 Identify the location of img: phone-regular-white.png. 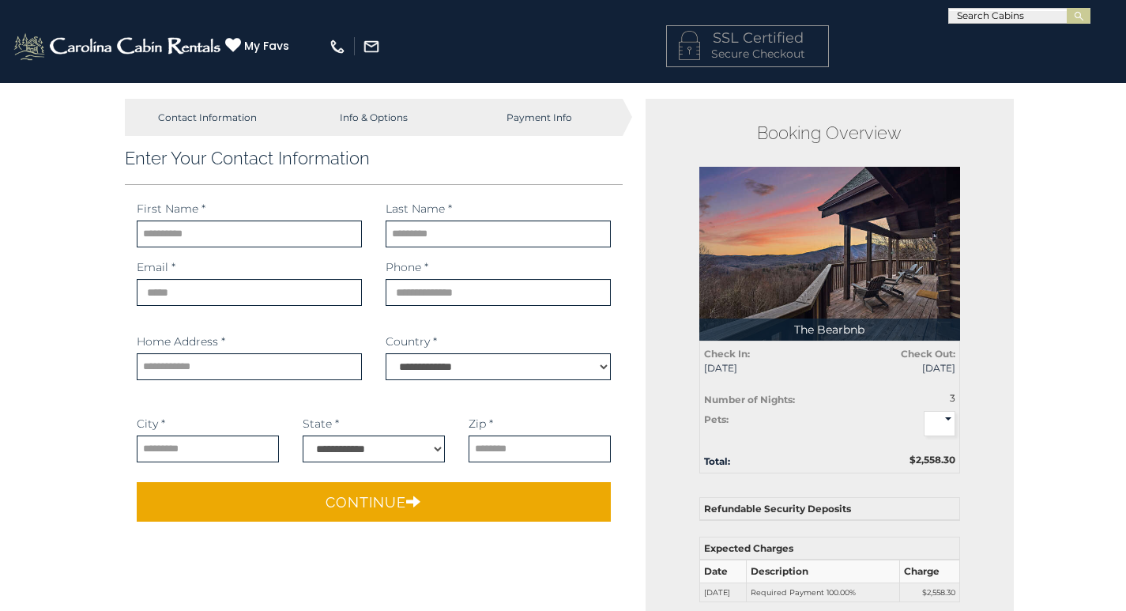
(337, 47).